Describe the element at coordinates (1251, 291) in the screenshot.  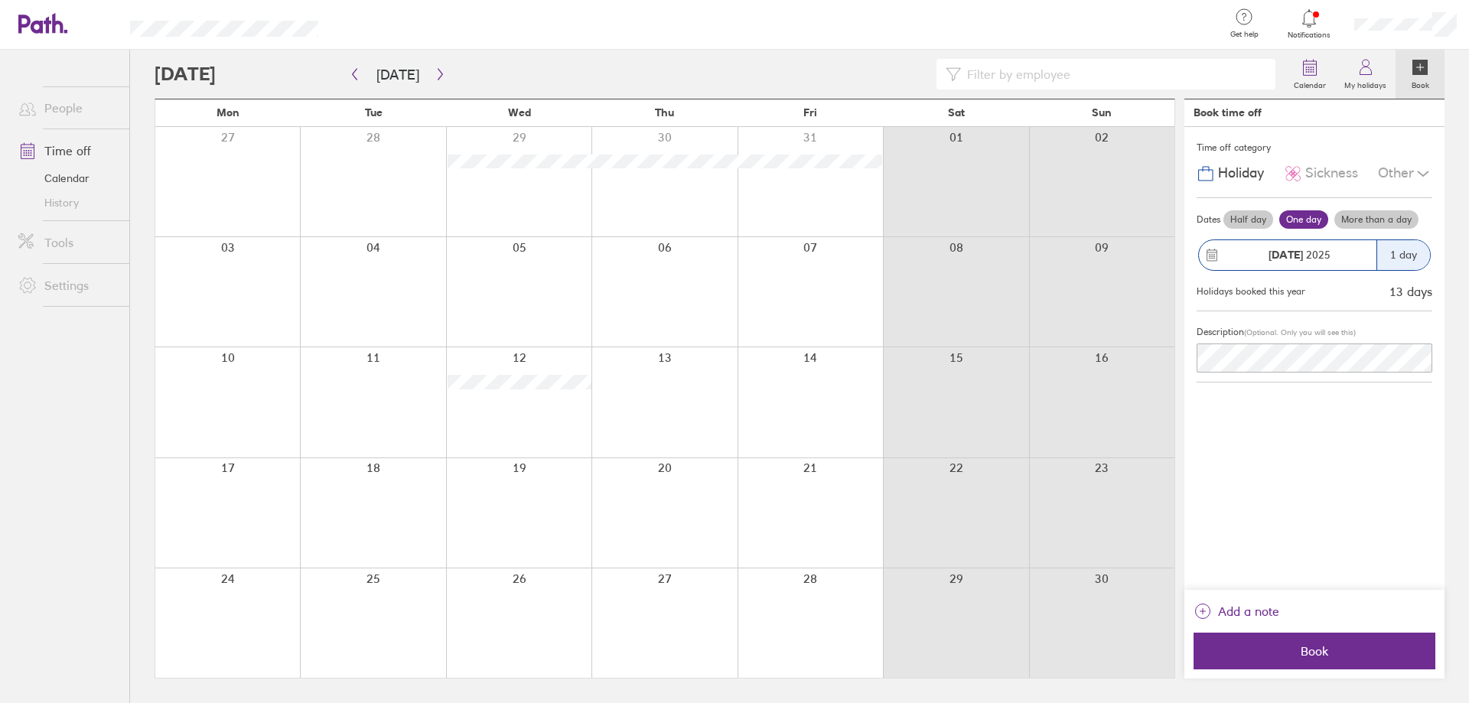
I see `div: Holidays booked this year` at that location.